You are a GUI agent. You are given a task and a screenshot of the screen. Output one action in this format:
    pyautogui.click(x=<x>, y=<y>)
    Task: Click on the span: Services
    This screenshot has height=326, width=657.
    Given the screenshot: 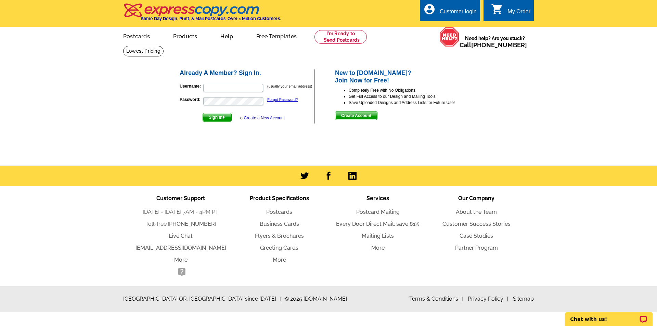 What is the action you would take?
    pyautogui.click(x=378, y=198)
    